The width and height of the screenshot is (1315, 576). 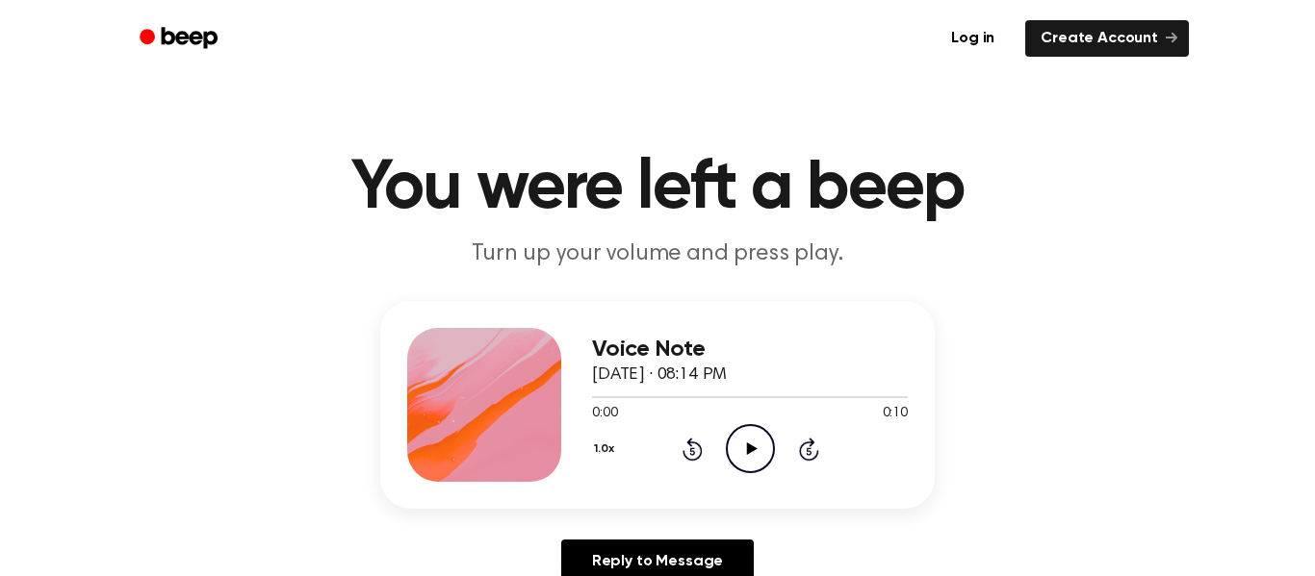 I want to click on a: Log in, so click(x=972, y=38).